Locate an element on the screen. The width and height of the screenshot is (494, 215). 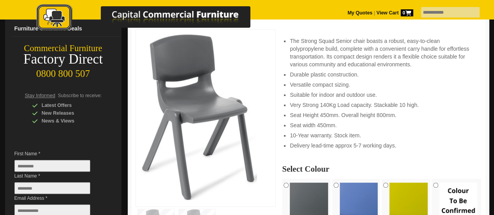
span: 0 is located at coordinates (407, 13).